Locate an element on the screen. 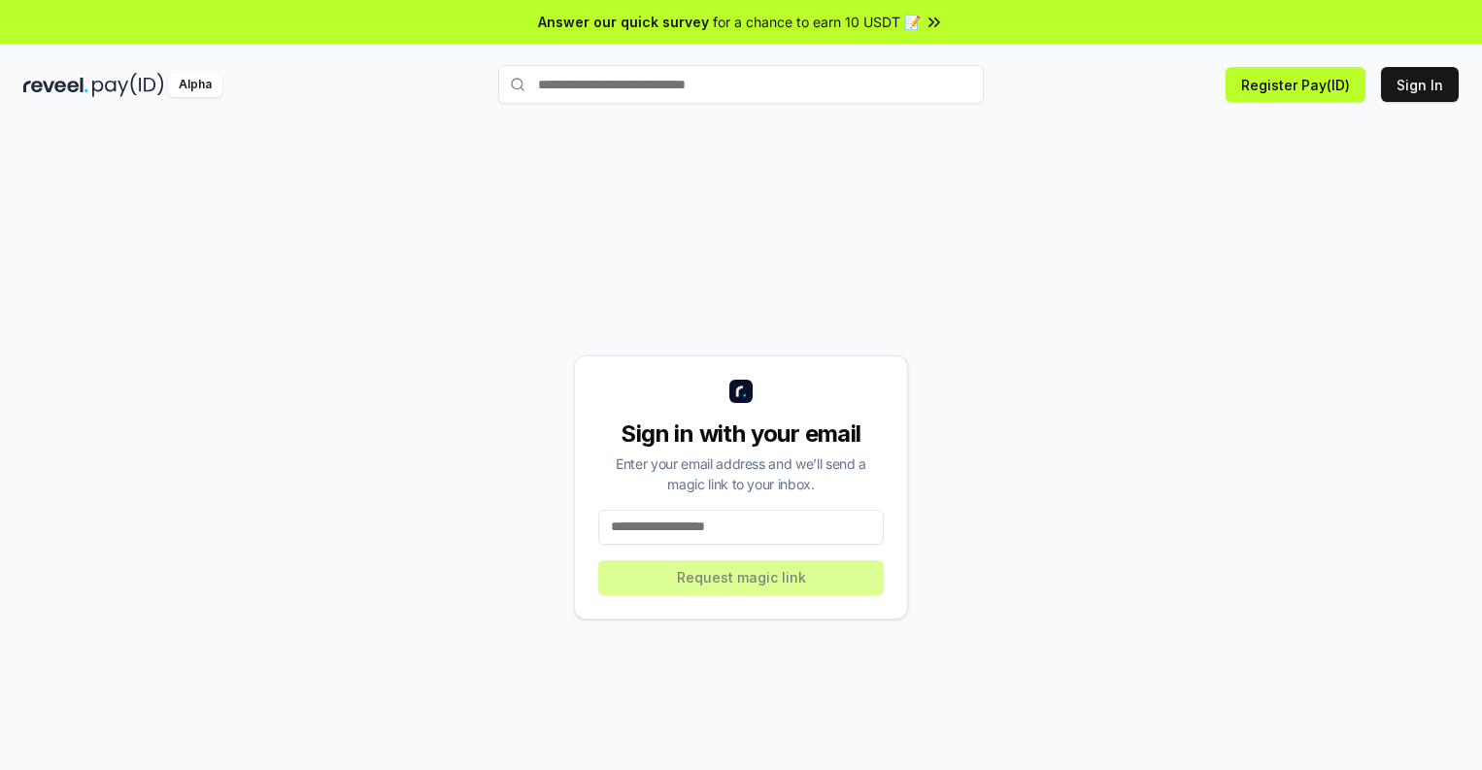 The height and width of the screenshot is (770, 1482). img: pay_id is located at coordinates (128, 85).